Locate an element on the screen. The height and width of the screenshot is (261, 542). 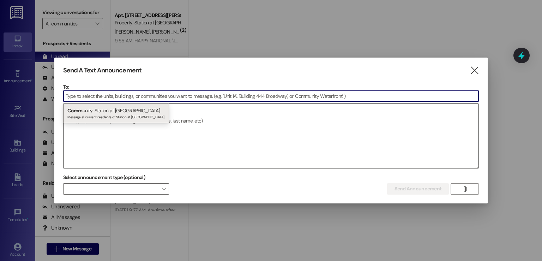
p: To: is located at coordinates (271, 87).